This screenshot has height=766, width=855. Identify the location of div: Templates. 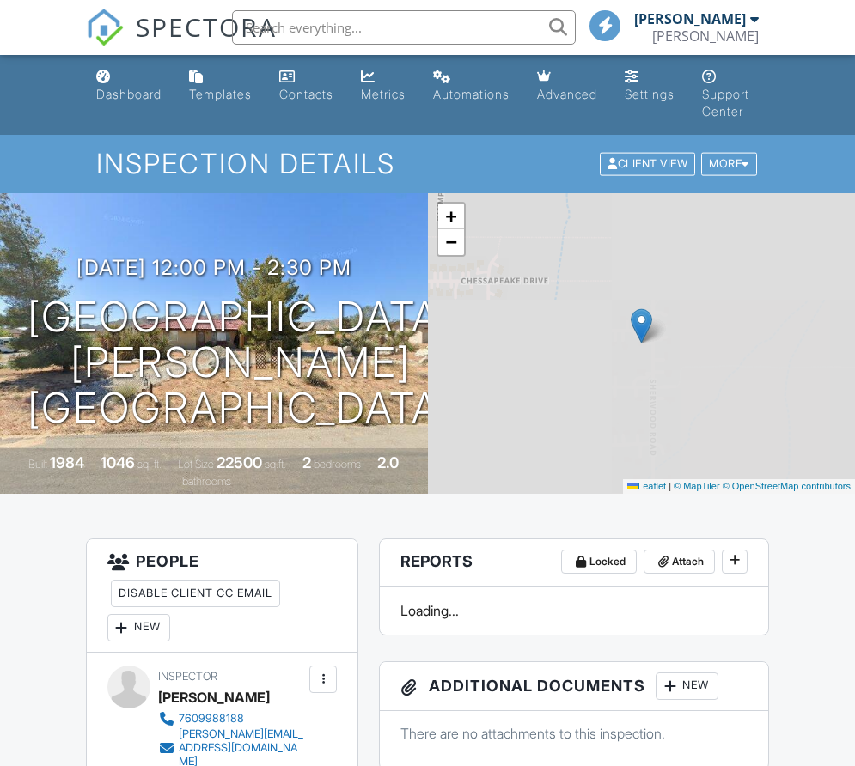
(220, 94).